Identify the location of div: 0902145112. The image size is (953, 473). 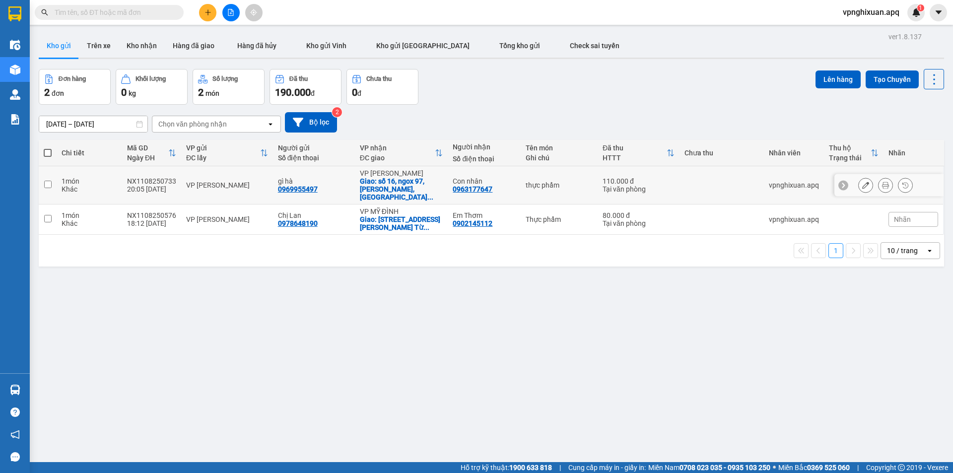
(473, 223).